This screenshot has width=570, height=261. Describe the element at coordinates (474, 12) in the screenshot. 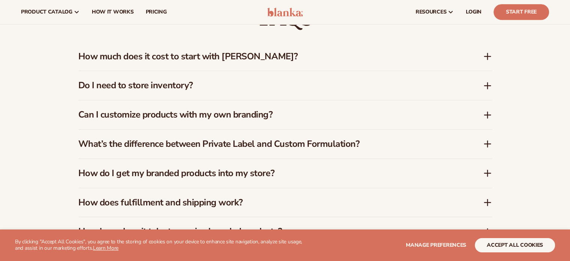

I see `span: LOGIN` at that location.